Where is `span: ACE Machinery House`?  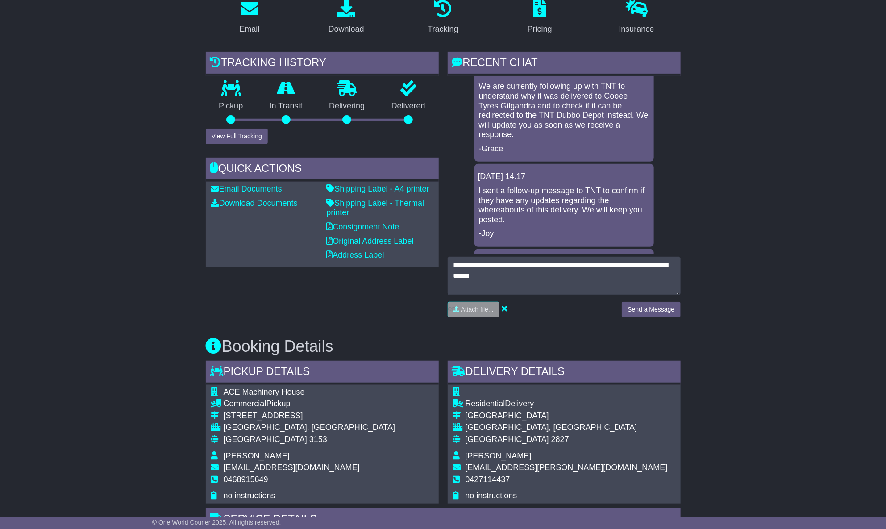 span: ACE Machinery House is located at coordinates (264, 392).